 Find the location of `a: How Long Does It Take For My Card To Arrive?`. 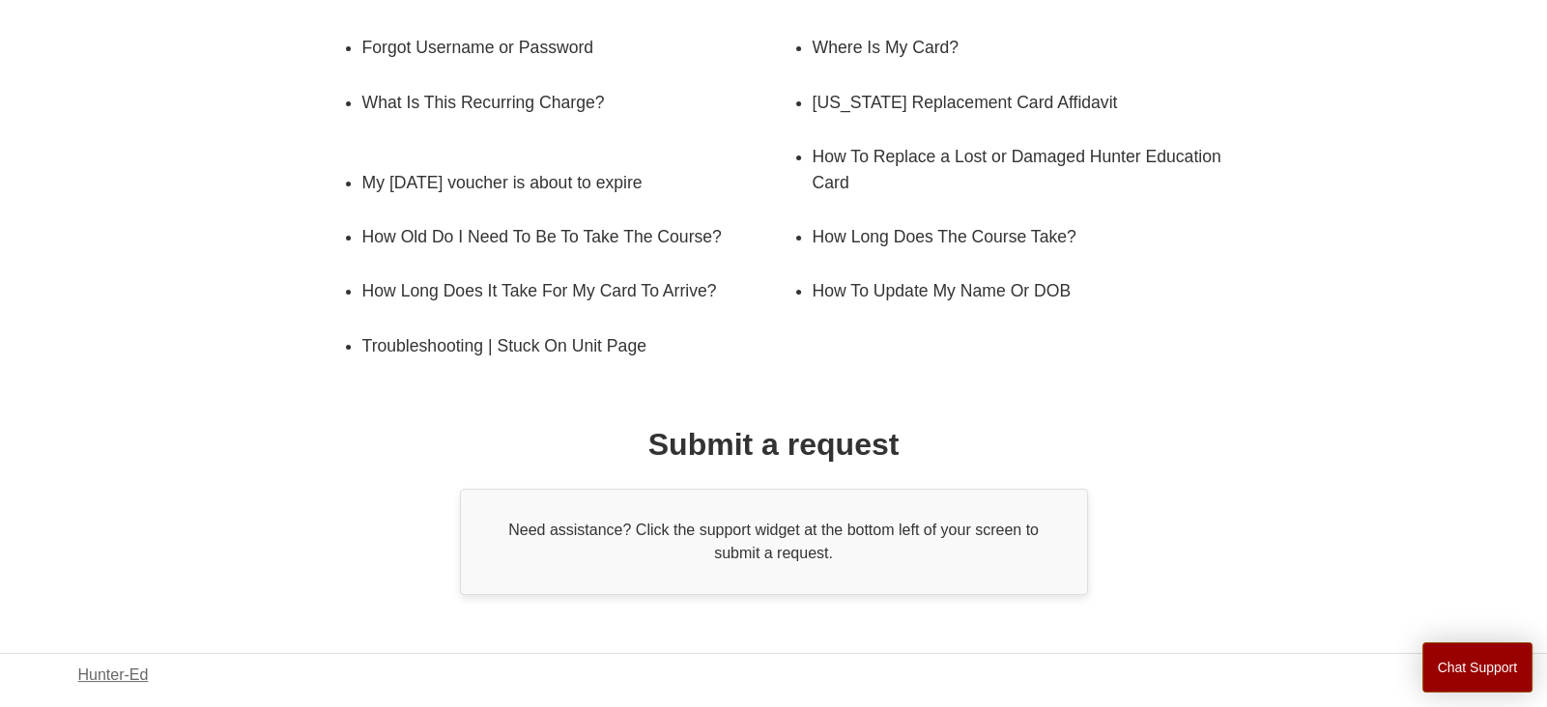

a: How Long Does It Take For My Card To Arrive? is located at coordinates (578, 291).